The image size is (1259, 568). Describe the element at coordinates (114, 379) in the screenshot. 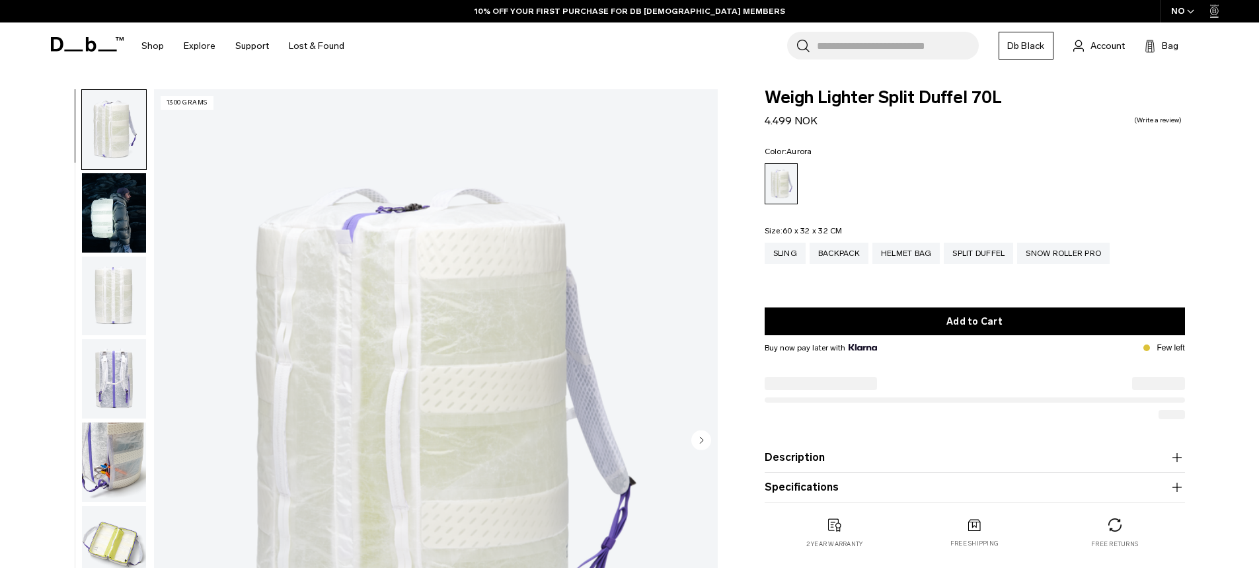

I see `img: Weigh_Lighter_Split_Duffel_70L_3.png` at that location.